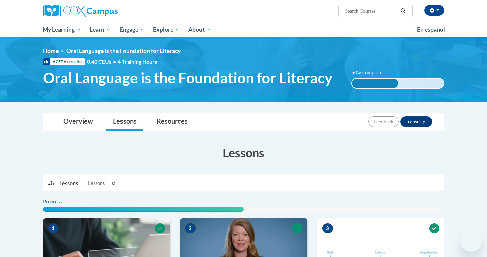 This screenshot has width=487, height=257. What do you see at coordinates (166, 30) in the screenshot?
I see `span: Explore` at bounding box center [166, 30].